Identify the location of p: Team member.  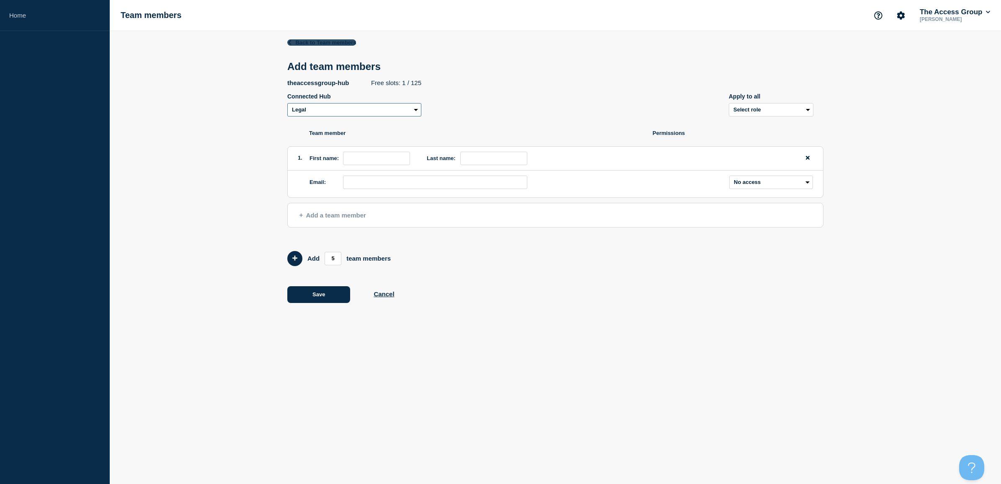
(481, 133).